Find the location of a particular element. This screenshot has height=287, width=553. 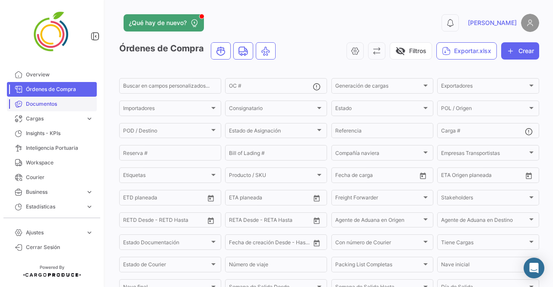

span: Agente de Aduana en Origen is located at coordinates (378, 222).